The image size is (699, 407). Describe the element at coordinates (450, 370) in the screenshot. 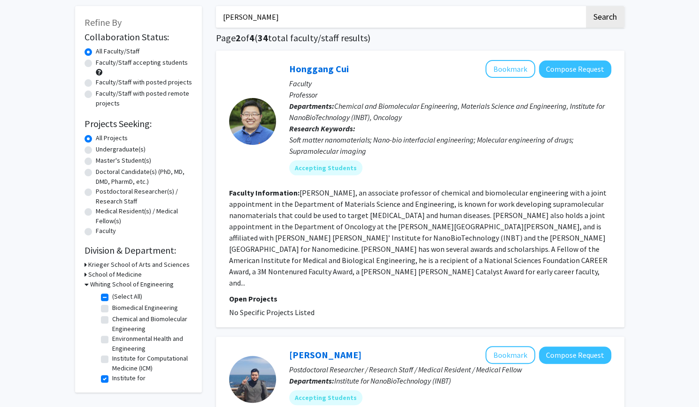

I see `p: Postdoctoral Researcher / Research Staff / Medical Resident / Medical Fellow` at that location.